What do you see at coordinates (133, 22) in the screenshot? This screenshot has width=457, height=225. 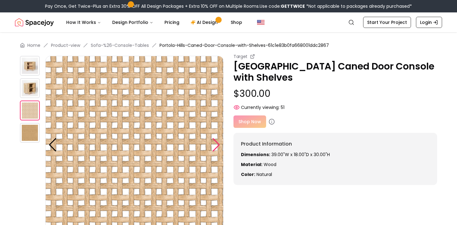 I see `button: Design Portfolio` at bounding box center [133, 22].